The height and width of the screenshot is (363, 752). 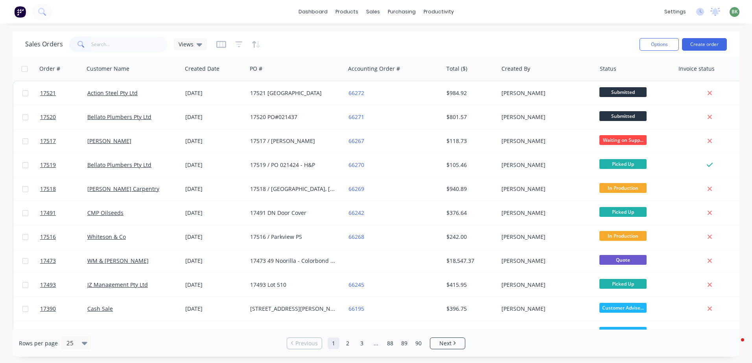 I want to click on div: 17493 Lot 510, so click(x=294, y=285).